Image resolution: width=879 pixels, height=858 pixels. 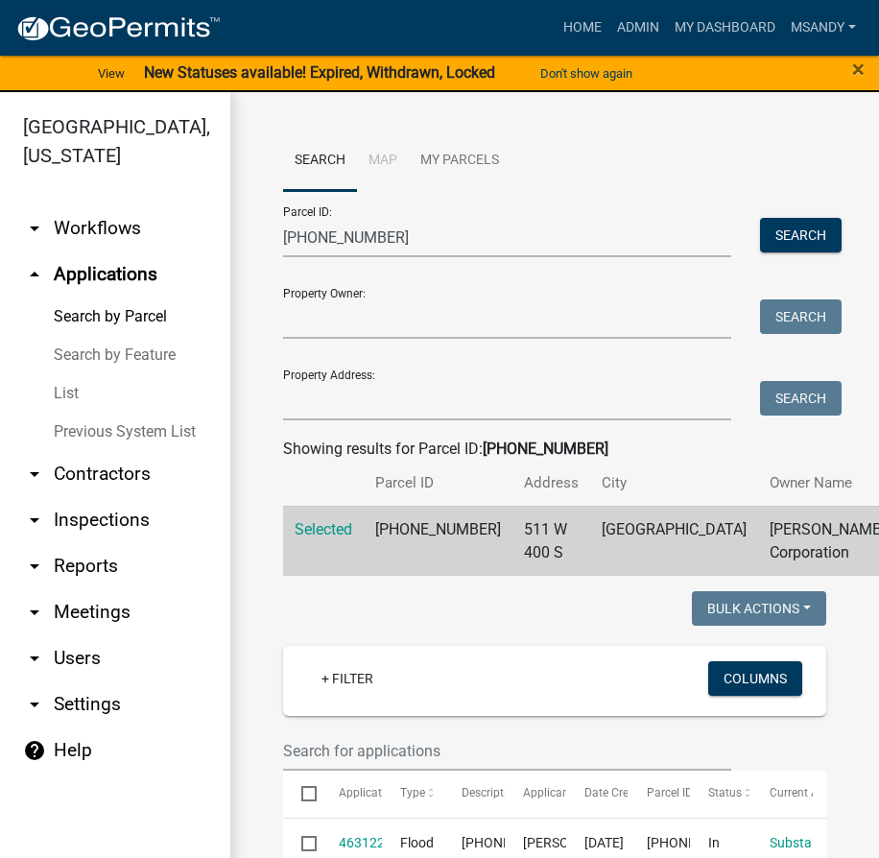 What do you see at coordinates (725, 793) in the screenshot?
I see `span: Status` at bounding box center [725, 793].